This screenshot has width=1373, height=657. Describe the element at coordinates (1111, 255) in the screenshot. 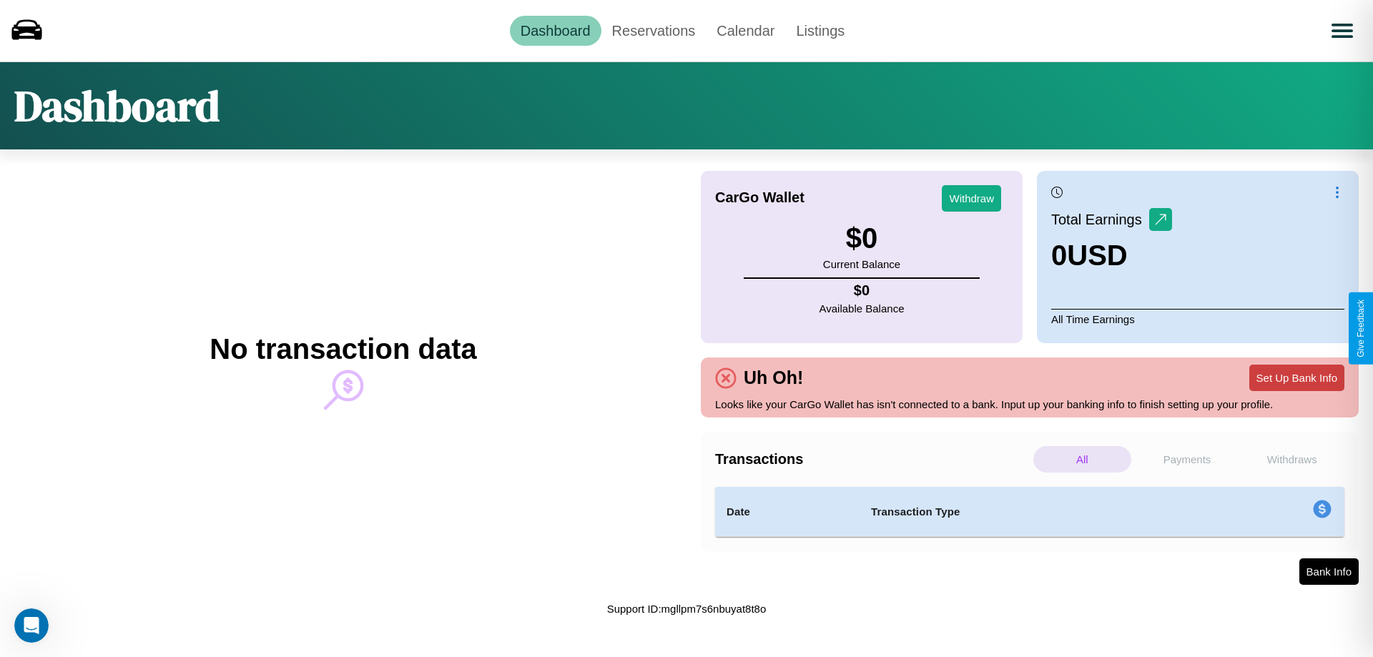

I see `h3: 0 USD` at that location.